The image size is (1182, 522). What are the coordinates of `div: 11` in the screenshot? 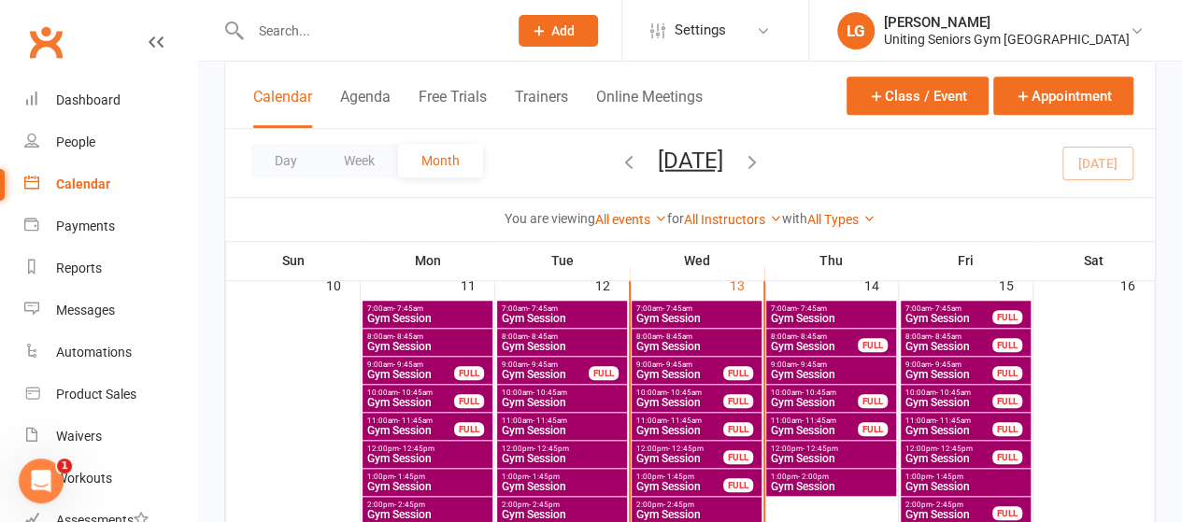 It's located at (477, 284).